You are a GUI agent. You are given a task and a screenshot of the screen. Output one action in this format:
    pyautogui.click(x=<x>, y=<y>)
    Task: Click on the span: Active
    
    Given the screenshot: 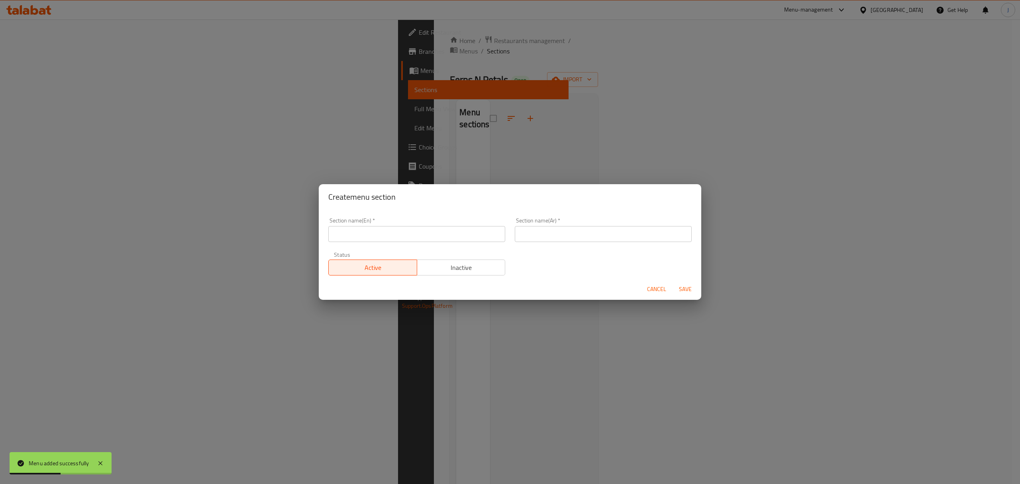 What is the action you would take?
    pyautogui.click(x=373, y=267)
    